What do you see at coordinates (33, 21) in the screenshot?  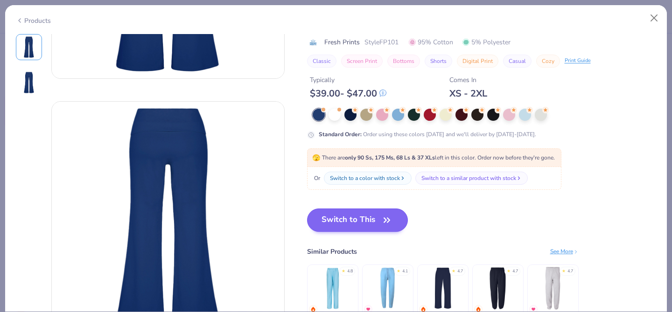 I see `div: Products` at bounding box center [33, 21].